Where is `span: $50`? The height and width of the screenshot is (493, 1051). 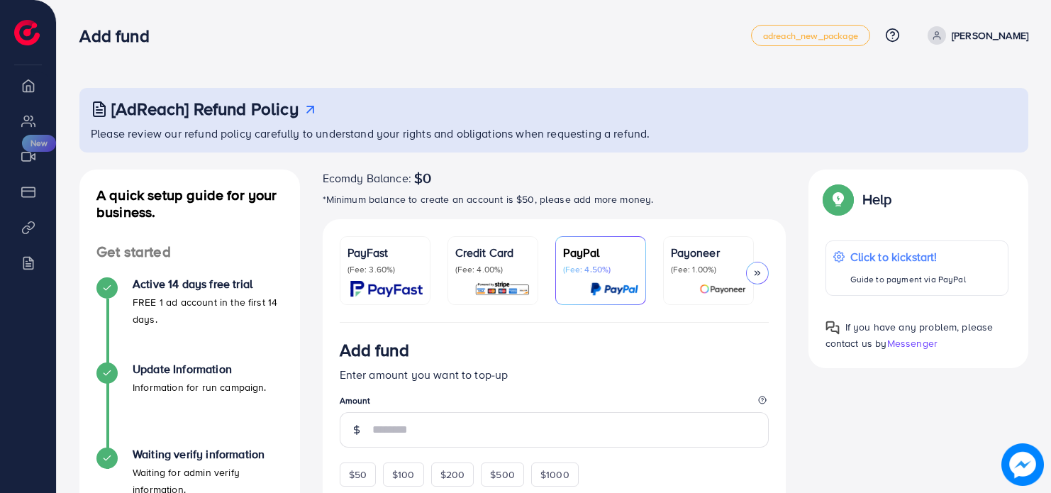
span: $50 is located at coordinates (357, 475).